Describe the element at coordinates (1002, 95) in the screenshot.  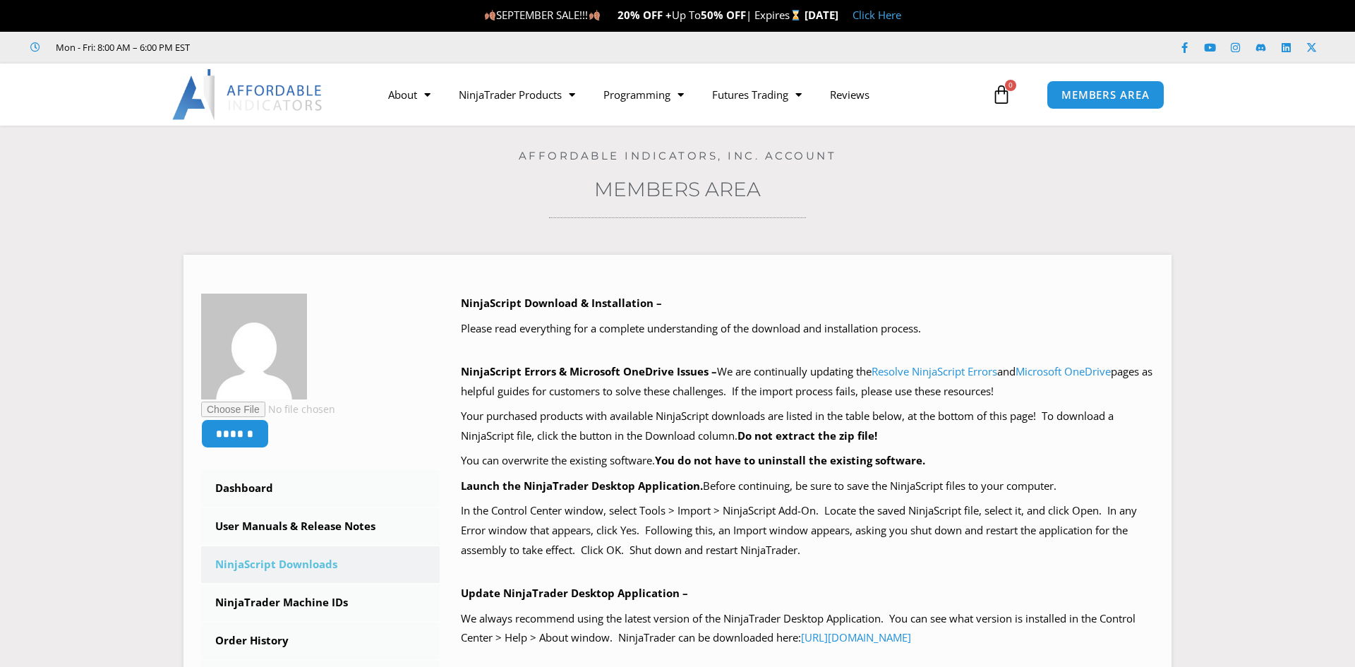
I see `a: 0` at that location.